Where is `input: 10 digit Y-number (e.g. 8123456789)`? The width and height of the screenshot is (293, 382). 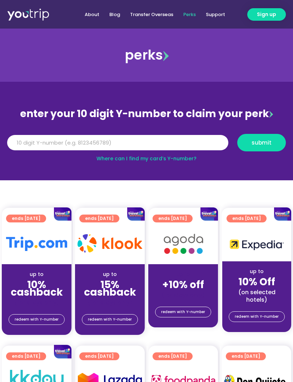 input: 10 digit Y-number (e.g. 8123456789) is located at coordinates (117, 143).